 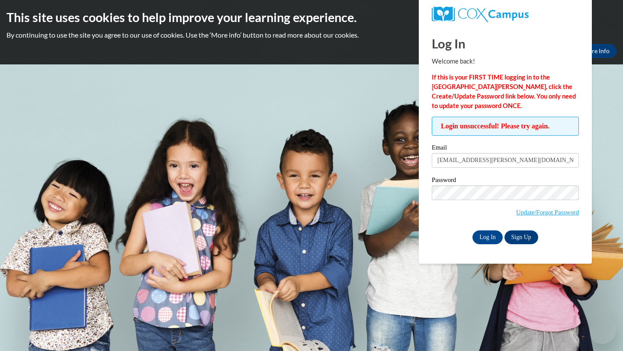 I want to click on label: Email, so click(x=505, y=149).